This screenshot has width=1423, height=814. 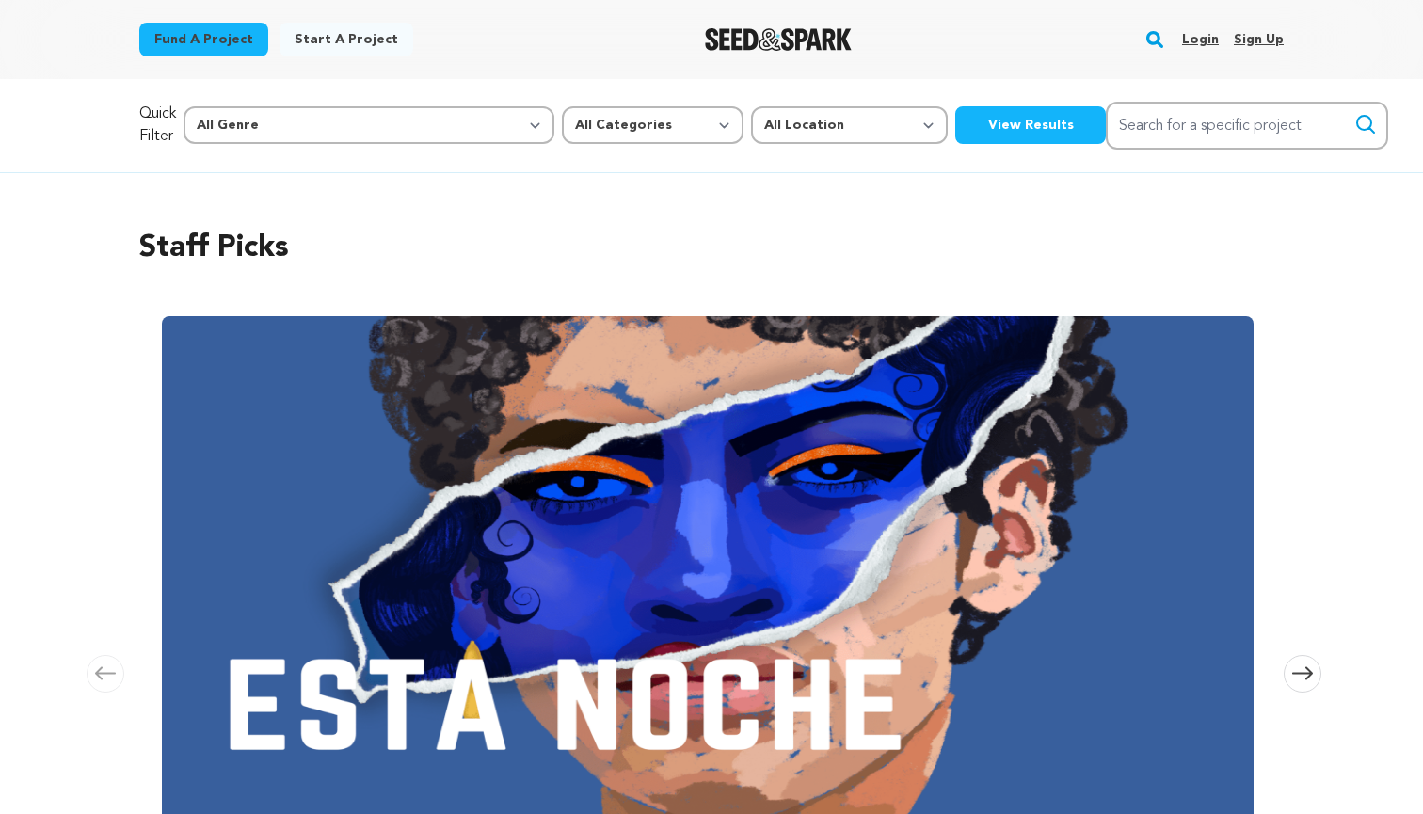 I want to click on h2: Staff Picks, so click(x=712, y=249).